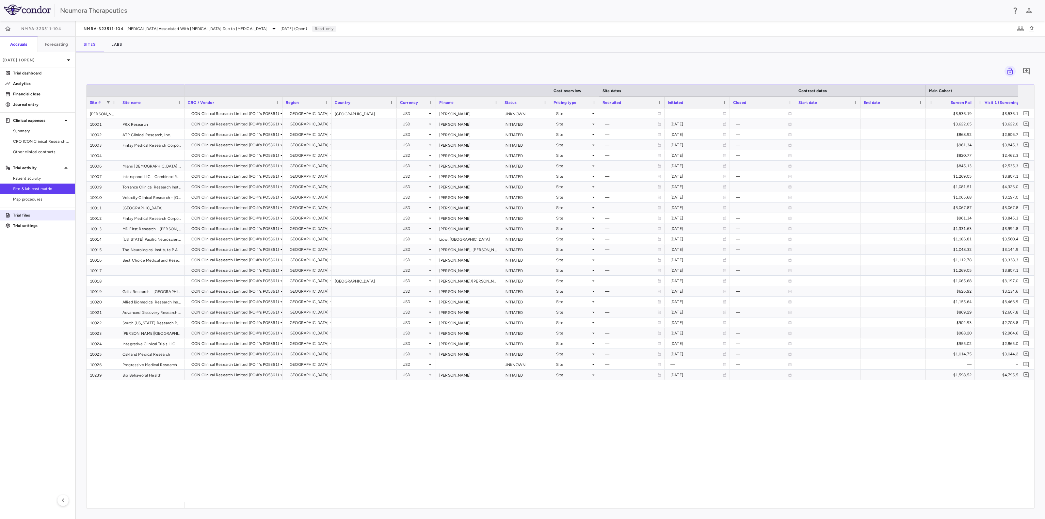 This screenshot has height=519, width=1045. I want to click on p: Clinical expenses, so click(38, 121).